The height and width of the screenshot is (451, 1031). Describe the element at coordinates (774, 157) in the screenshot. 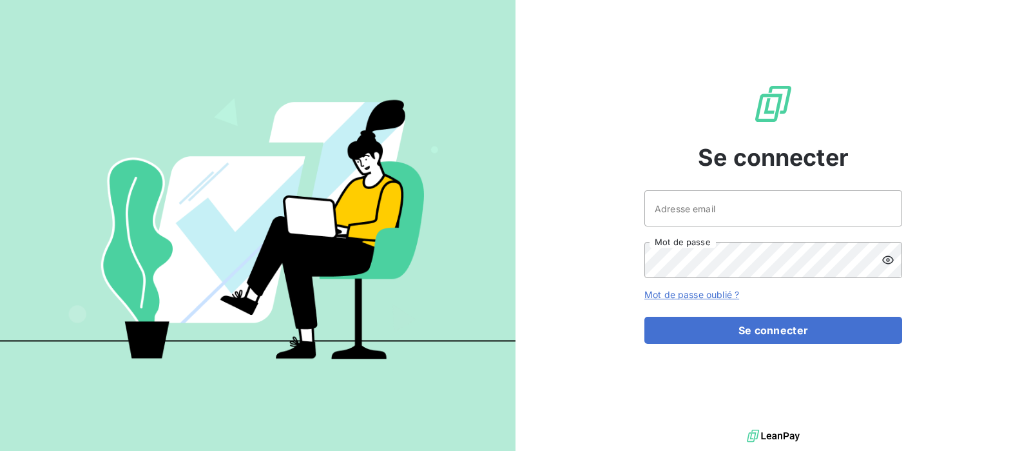

I see `span: Se connecter` at that location.